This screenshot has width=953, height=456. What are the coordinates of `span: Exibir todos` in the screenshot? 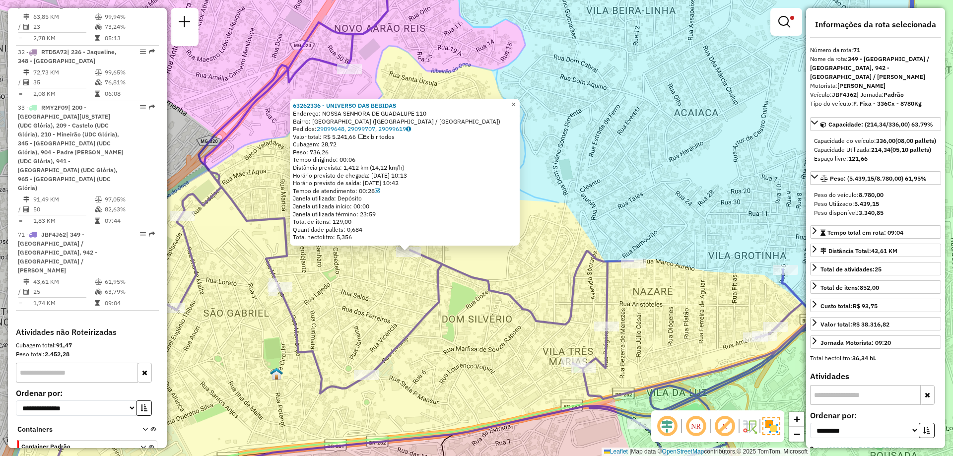 It's located at (376, 136).